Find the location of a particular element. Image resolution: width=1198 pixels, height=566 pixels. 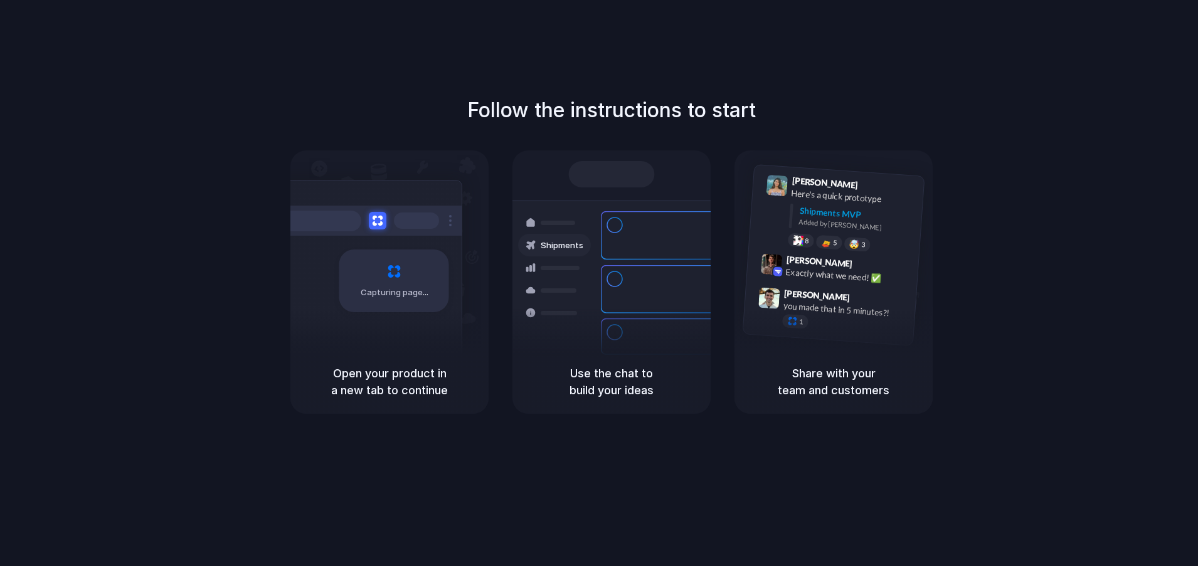

span: Shipments is located at coordinates (562, 246).